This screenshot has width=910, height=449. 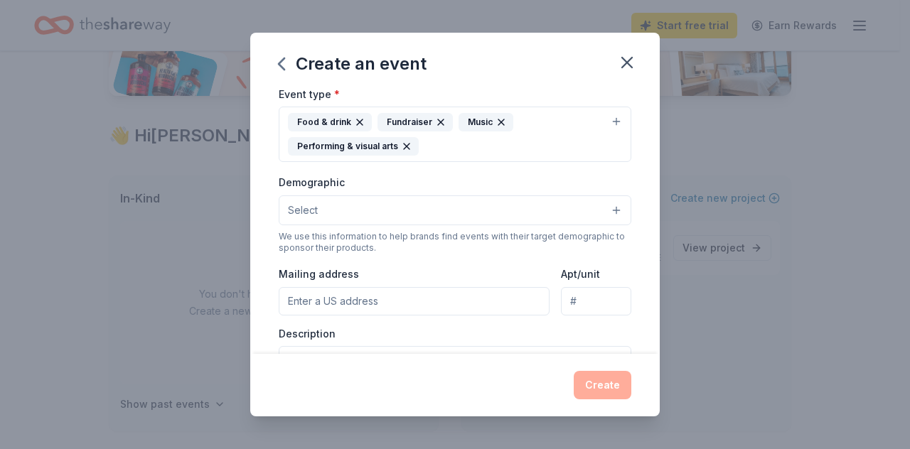 I want to click on label: Demographic, so click(x=311, y=183).